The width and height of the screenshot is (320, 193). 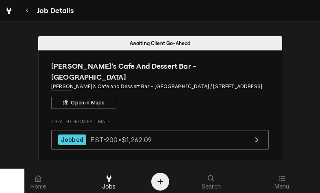 What do you see at coordinates (160, 122) in the screenshot?
I see `span: Created From Estimate` at bounding box center [160, 122].